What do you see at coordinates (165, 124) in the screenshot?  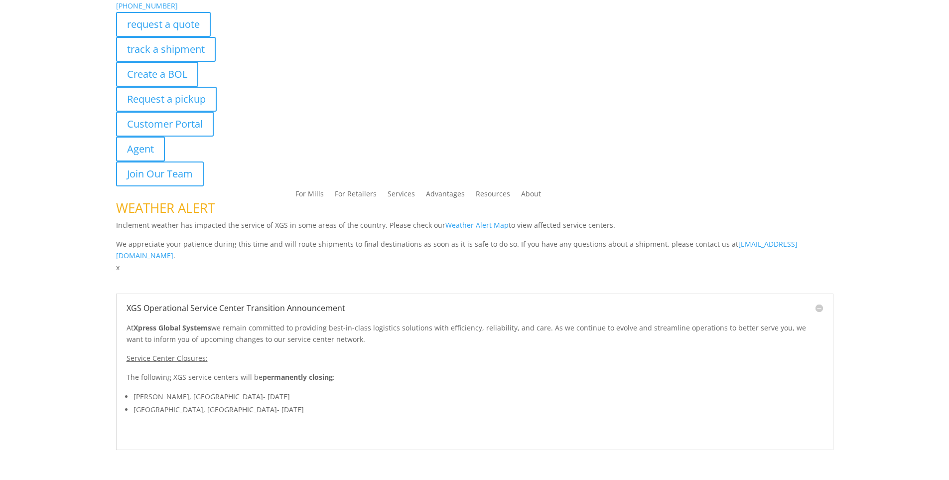 I see `a: Customer Portal` at bounding box center [165, 124].